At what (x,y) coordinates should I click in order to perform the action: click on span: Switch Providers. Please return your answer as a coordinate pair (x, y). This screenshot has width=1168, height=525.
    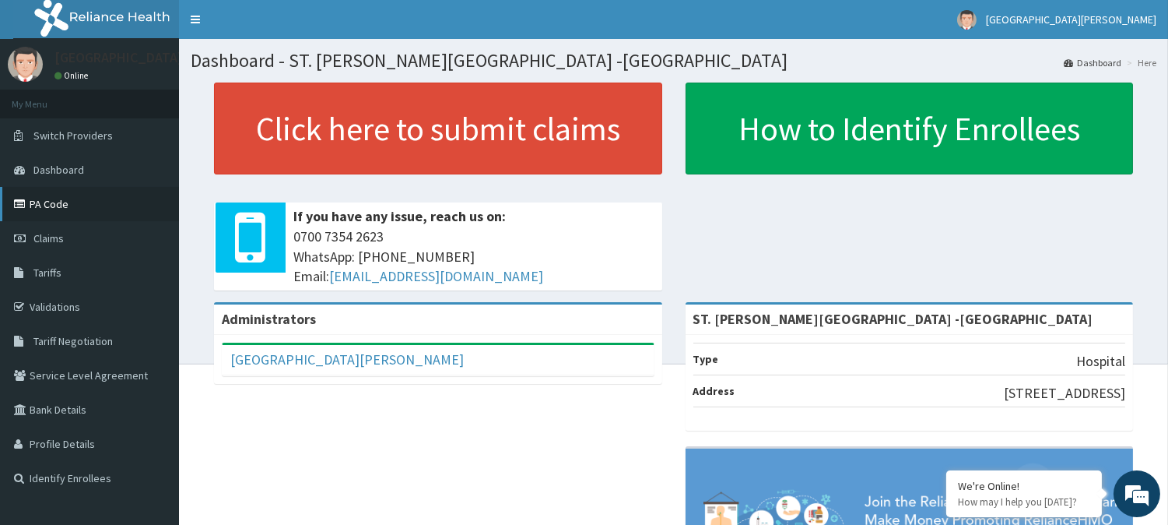
    Looking at the image, I should click on (73, 135).